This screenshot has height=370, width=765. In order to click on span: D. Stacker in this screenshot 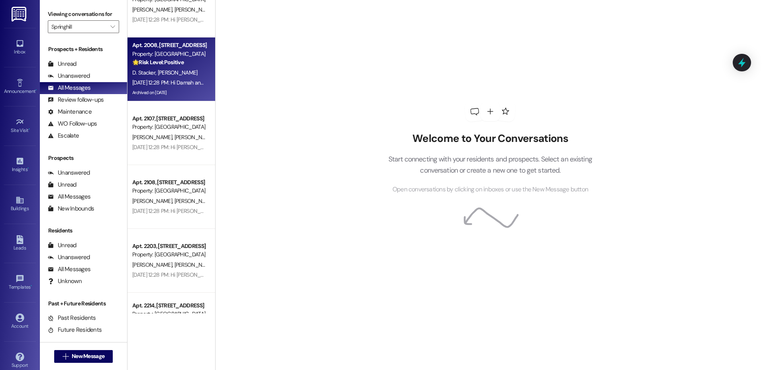, I will do `click(145, 72)`.